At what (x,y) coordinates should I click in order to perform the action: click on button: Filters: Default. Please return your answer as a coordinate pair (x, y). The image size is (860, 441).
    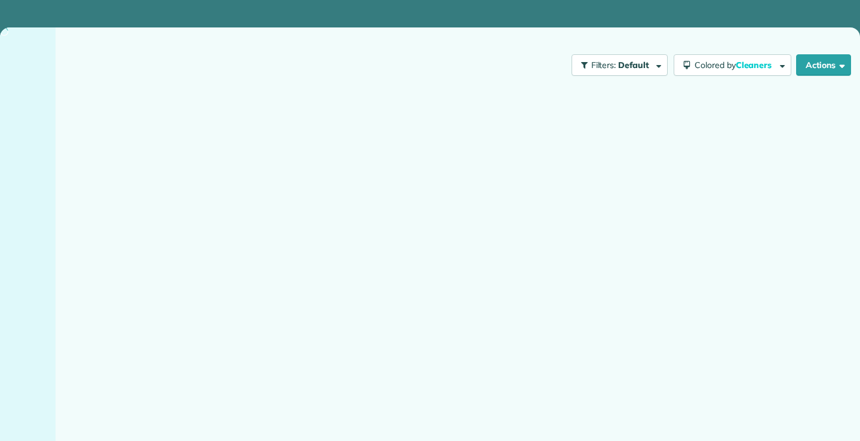
    Looking at the image, I should click on (619, 65).